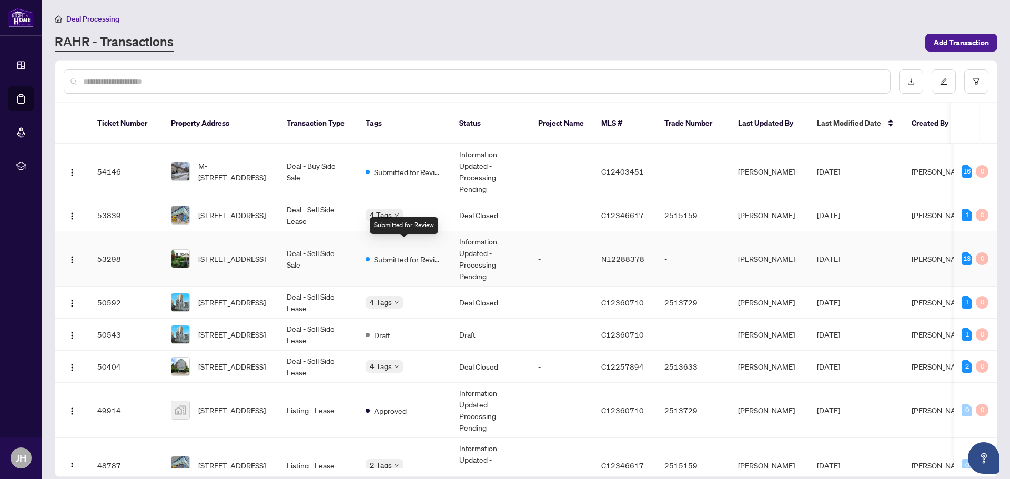 The width and height of the screenshot is (1010, 479). I want to click on span: Add Transaction, so click(962, 43).